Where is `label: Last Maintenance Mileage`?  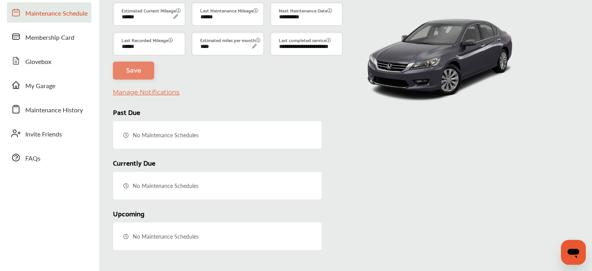
label: Last Maintenance Mileage is located at coordinates (229, 10).